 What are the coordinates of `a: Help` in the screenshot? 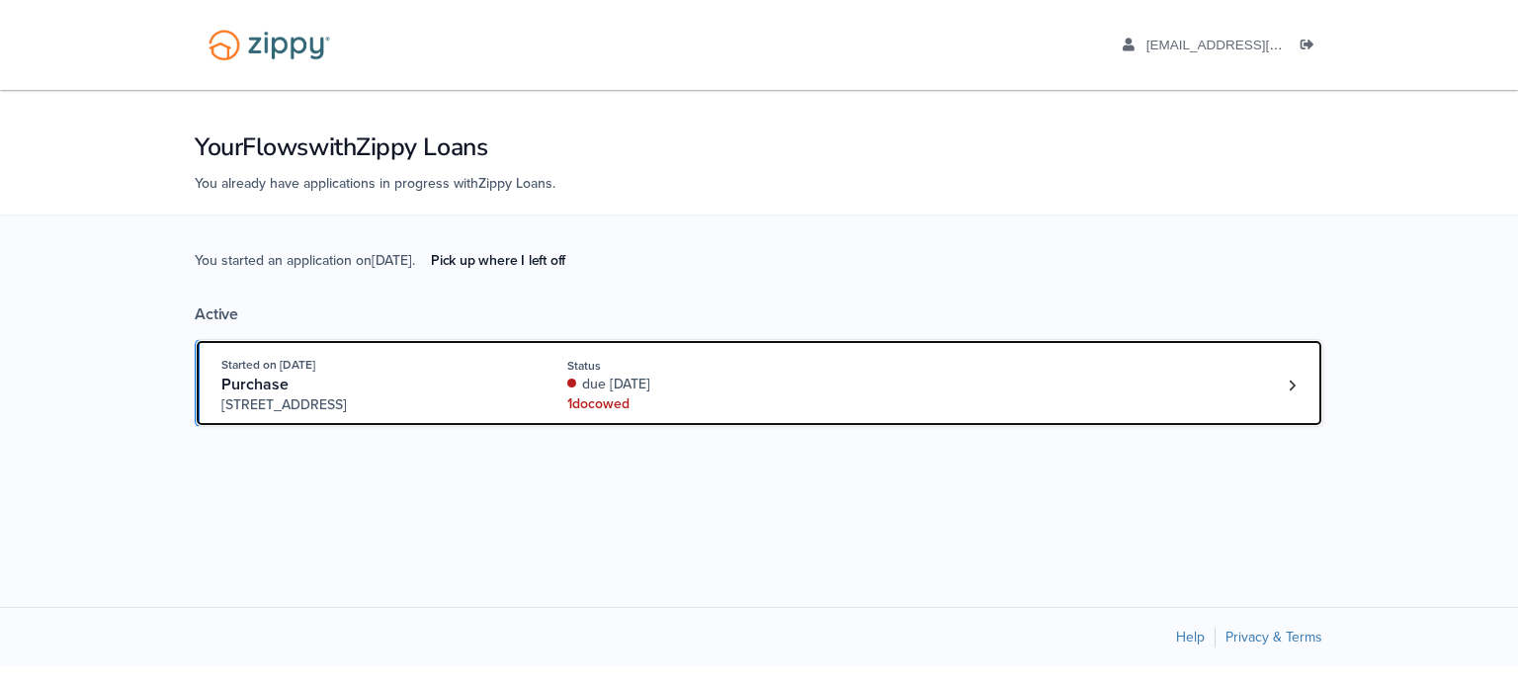 It's located at (1190, 636).